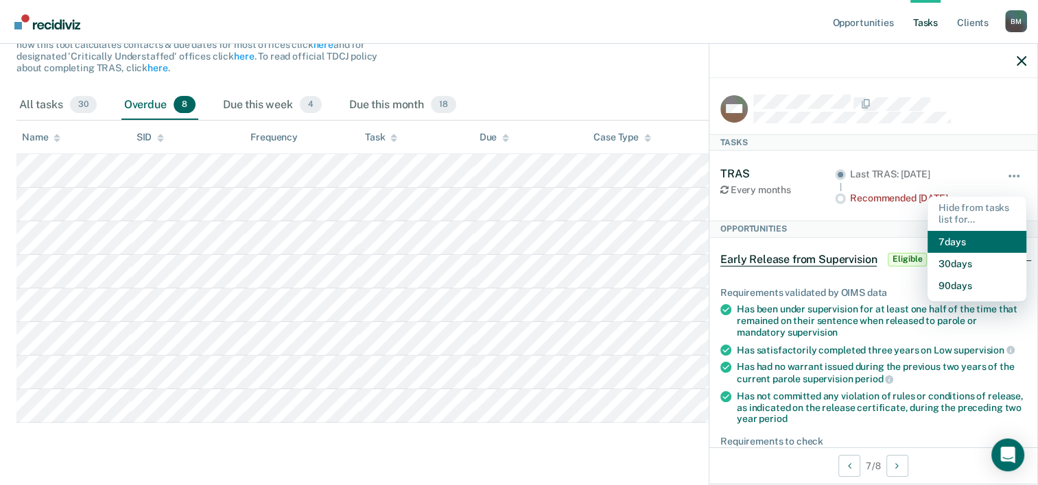  I want to click on div: Supervision Level, so click(752, 137).